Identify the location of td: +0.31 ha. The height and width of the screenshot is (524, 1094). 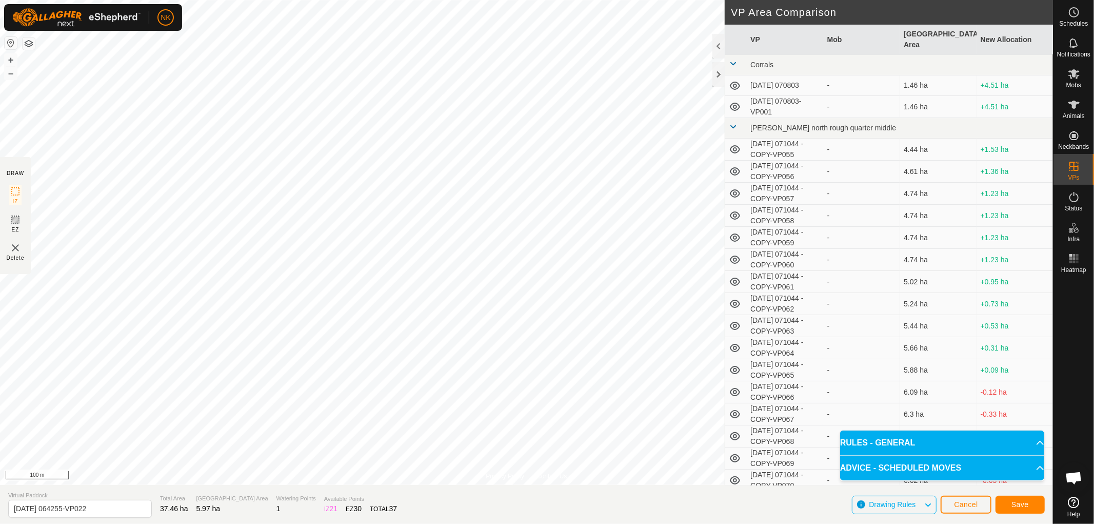
(1014, 348).